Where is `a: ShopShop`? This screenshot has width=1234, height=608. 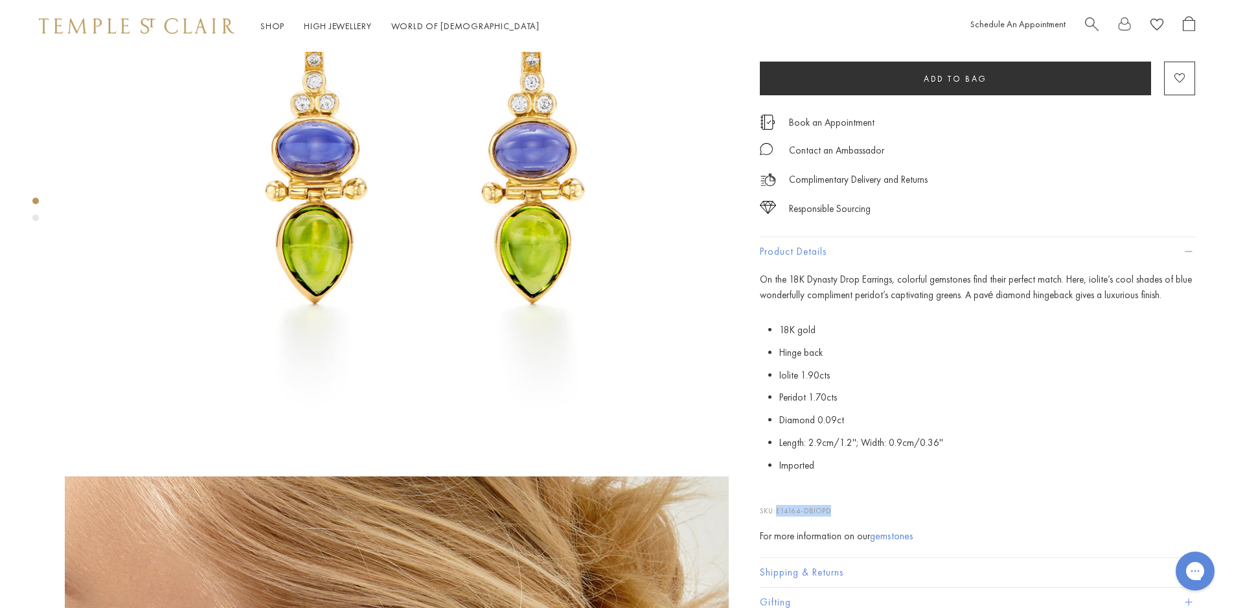
a: ShopShop is located at coordinates (272, 26).